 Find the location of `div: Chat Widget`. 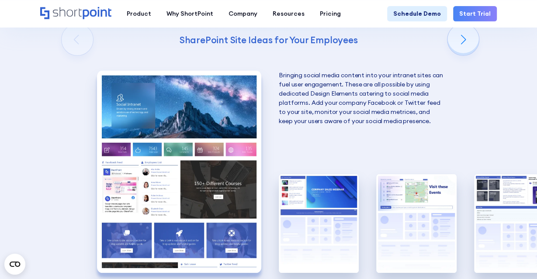

div: Chat Widget is located at coordinates (515, 258).